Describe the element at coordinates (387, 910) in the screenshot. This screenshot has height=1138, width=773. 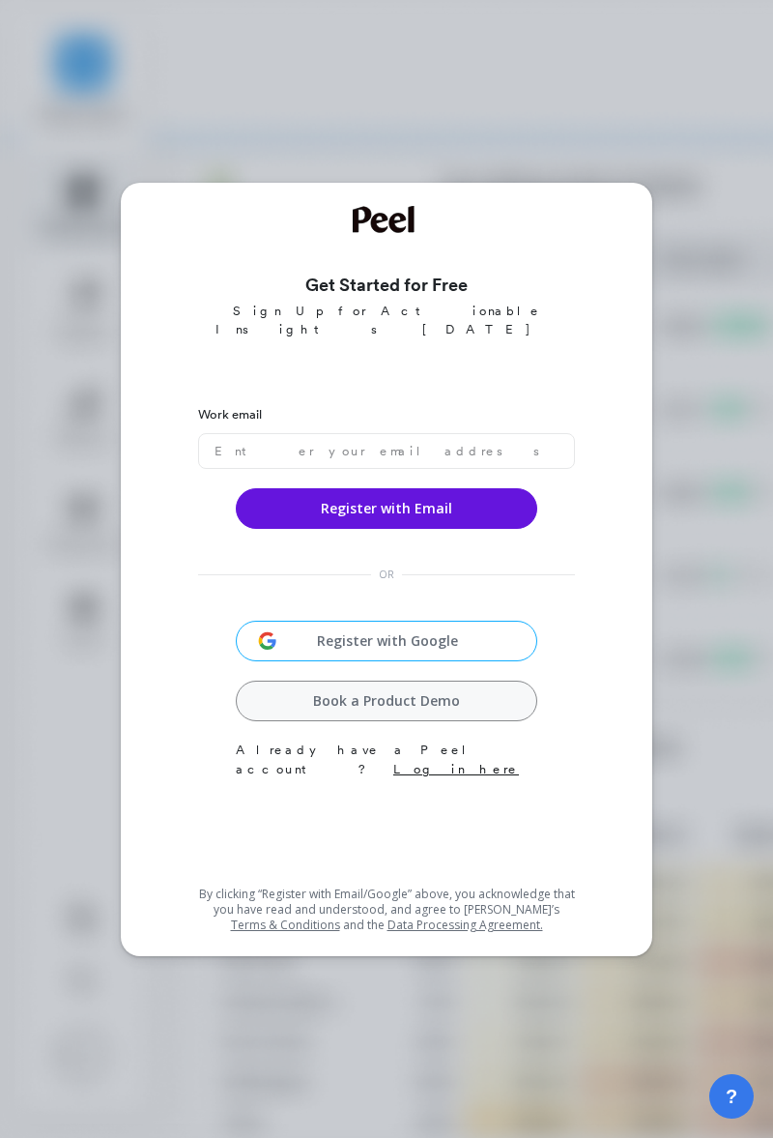
I see `p: By clicking “Register with Email/Google” above, you acknowledge that you have read and understood...` at that location.